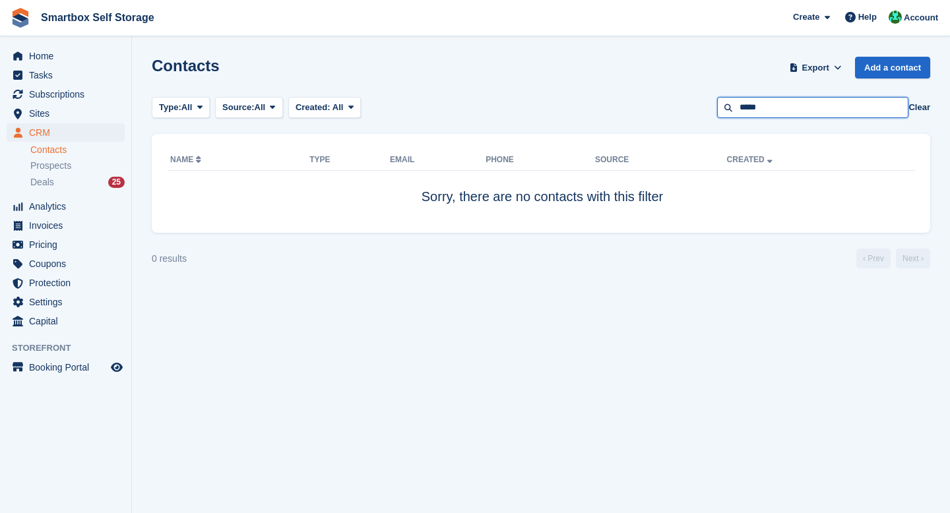 The height and width of the screenshot is (513, 950). Describe the element at coordinates (69, 94) in the screenshot. I see `span: Subscriptions` at that location.